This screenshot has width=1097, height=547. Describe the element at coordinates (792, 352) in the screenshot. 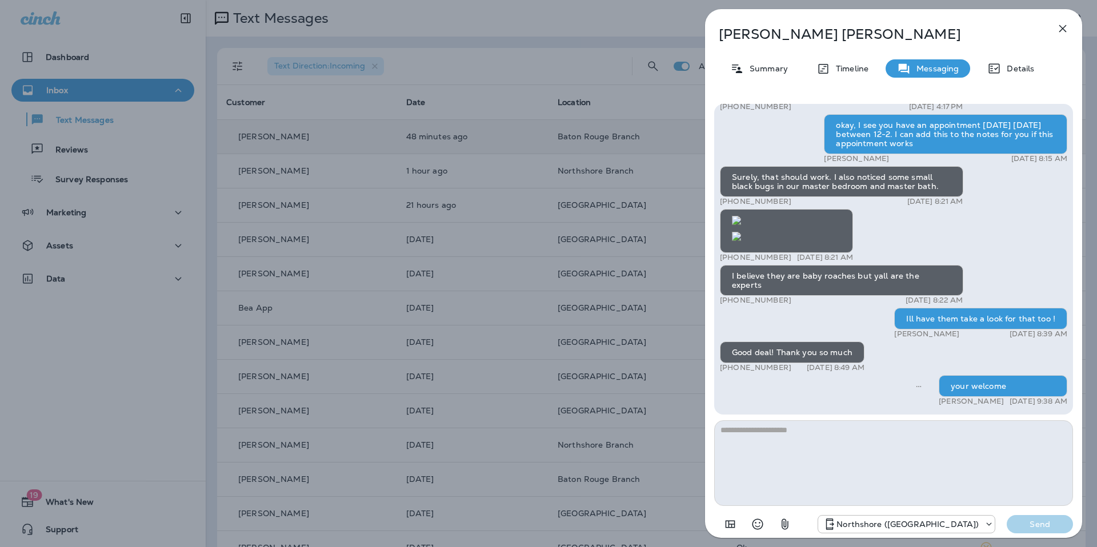

I see `div: Good deal! Thank you so much` at that location.